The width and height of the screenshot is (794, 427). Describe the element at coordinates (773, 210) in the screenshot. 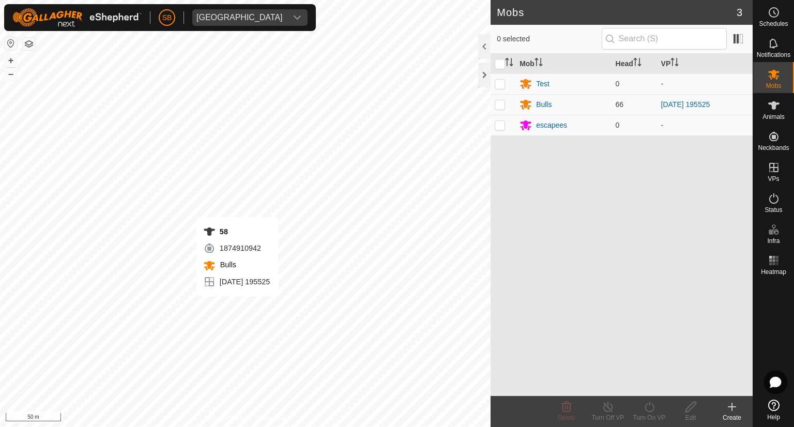

I see `span: Status` at that location.